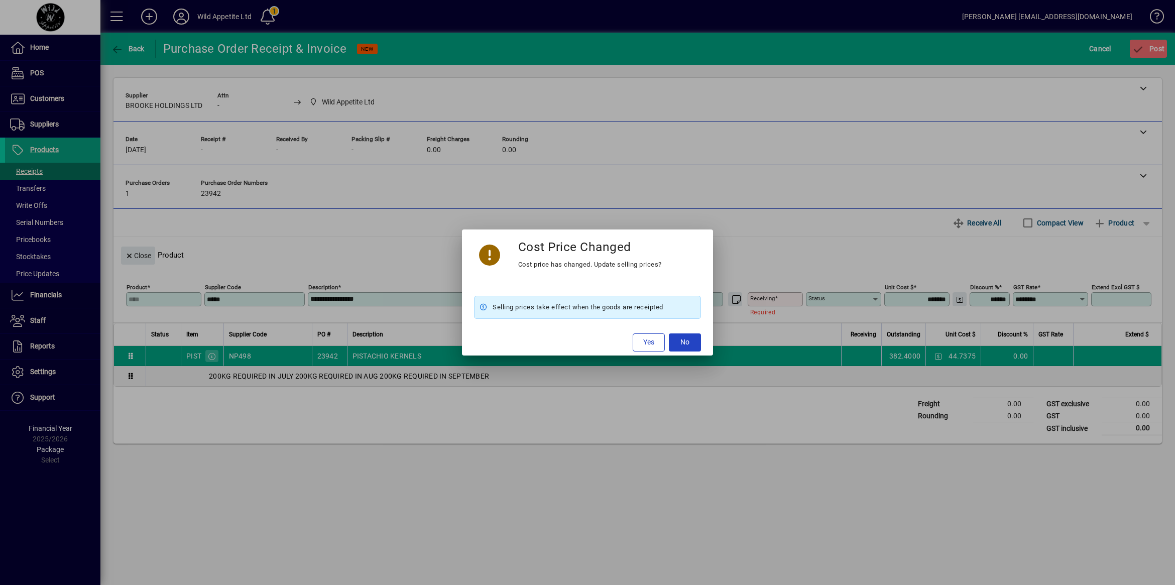 The image size is (1175, 585). I want to click on button: No, so click(685, 342).